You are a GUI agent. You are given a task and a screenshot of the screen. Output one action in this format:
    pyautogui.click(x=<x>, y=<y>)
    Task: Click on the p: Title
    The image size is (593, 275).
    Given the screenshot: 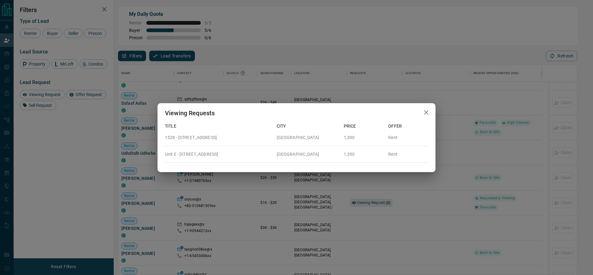 What is the action you would take?
    pyautogui.click(x=218, y=126)
    